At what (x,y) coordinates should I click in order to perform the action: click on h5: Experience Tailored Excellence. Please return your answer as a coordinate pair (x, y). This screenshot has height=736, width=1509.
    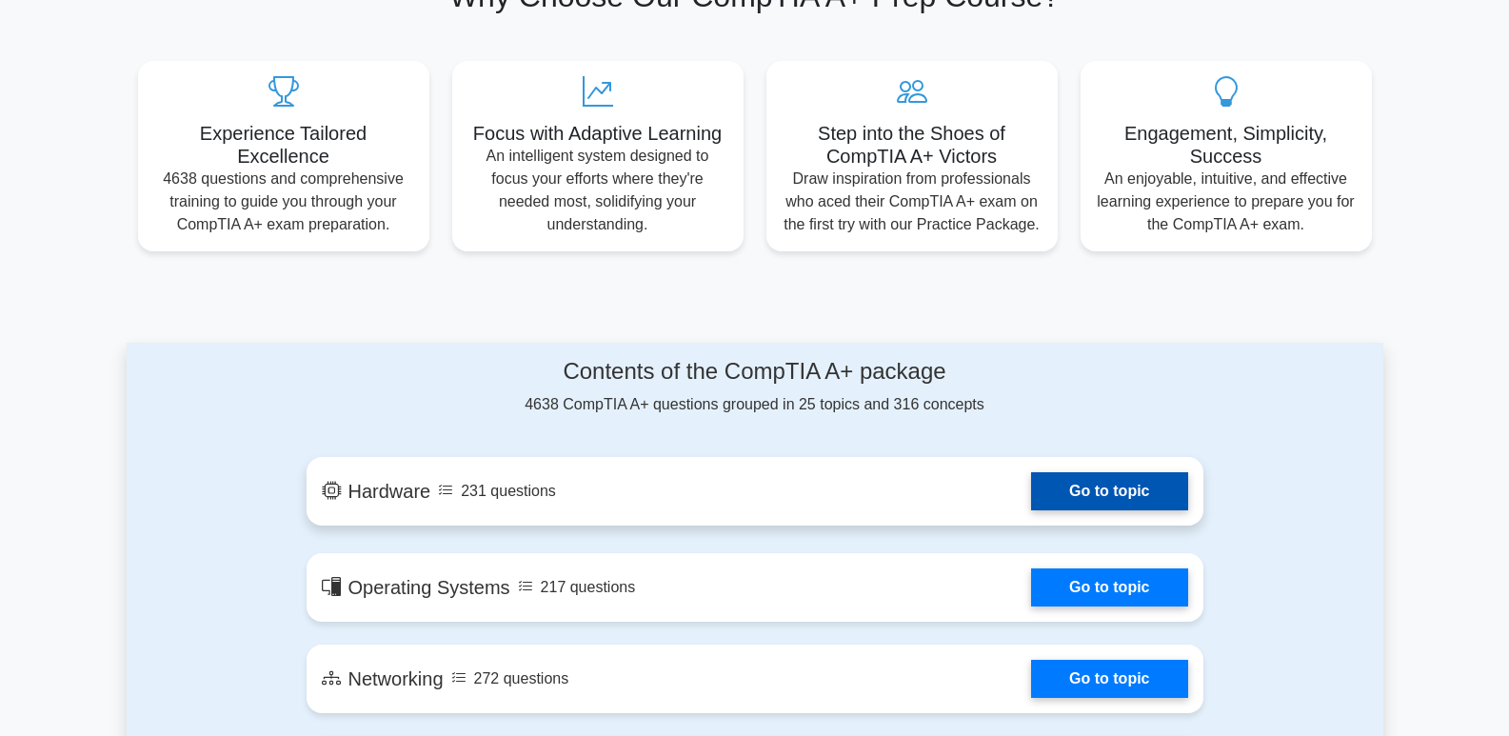
    Looking at the image, I should click on (284, 145).